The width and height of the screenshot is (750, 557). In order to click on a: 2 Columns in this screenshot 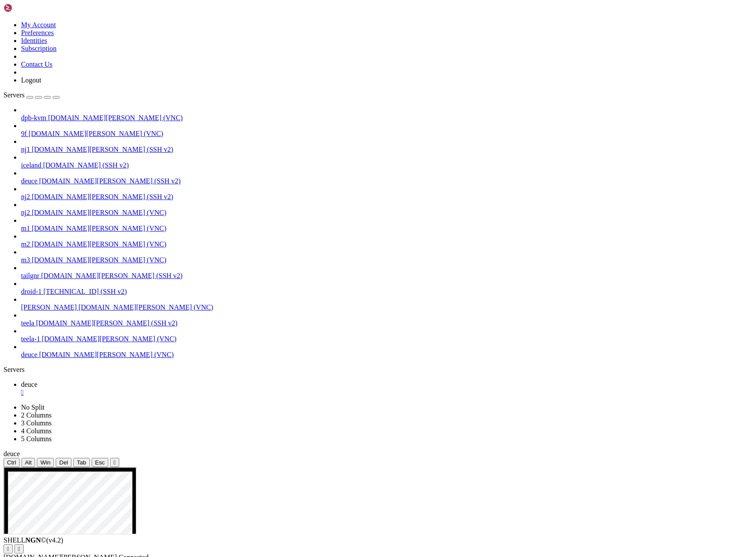, I will do `click(36, 415)`.